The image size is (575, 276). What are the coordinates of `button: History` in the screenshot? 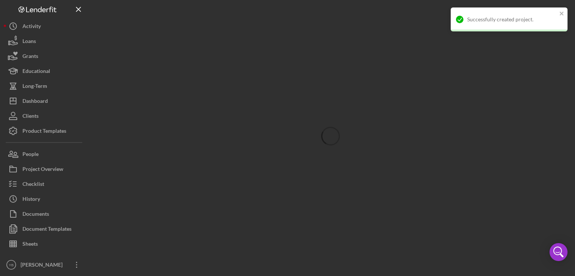 It's located at (45, 199).